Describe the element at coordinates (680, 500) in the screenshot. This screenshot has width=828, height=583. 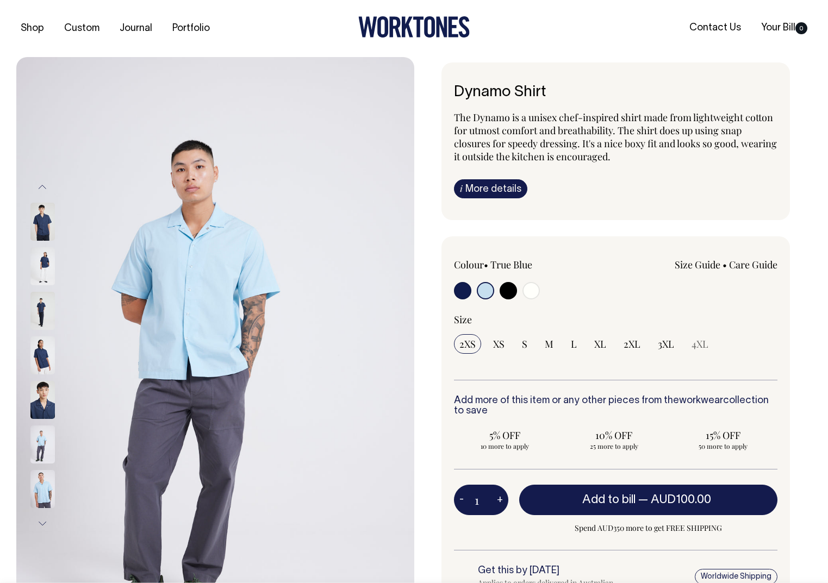
I see `span: AUD100.00` at that location.